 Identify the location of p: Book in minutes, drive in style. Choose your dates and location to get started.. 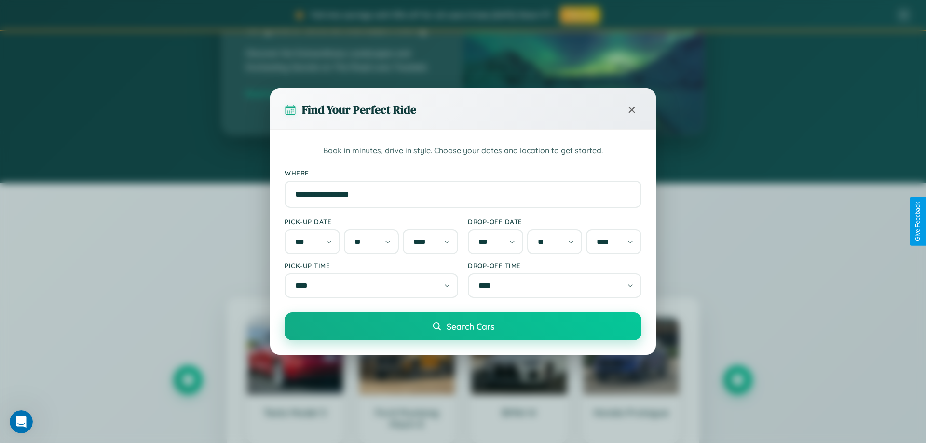
(463, 151).